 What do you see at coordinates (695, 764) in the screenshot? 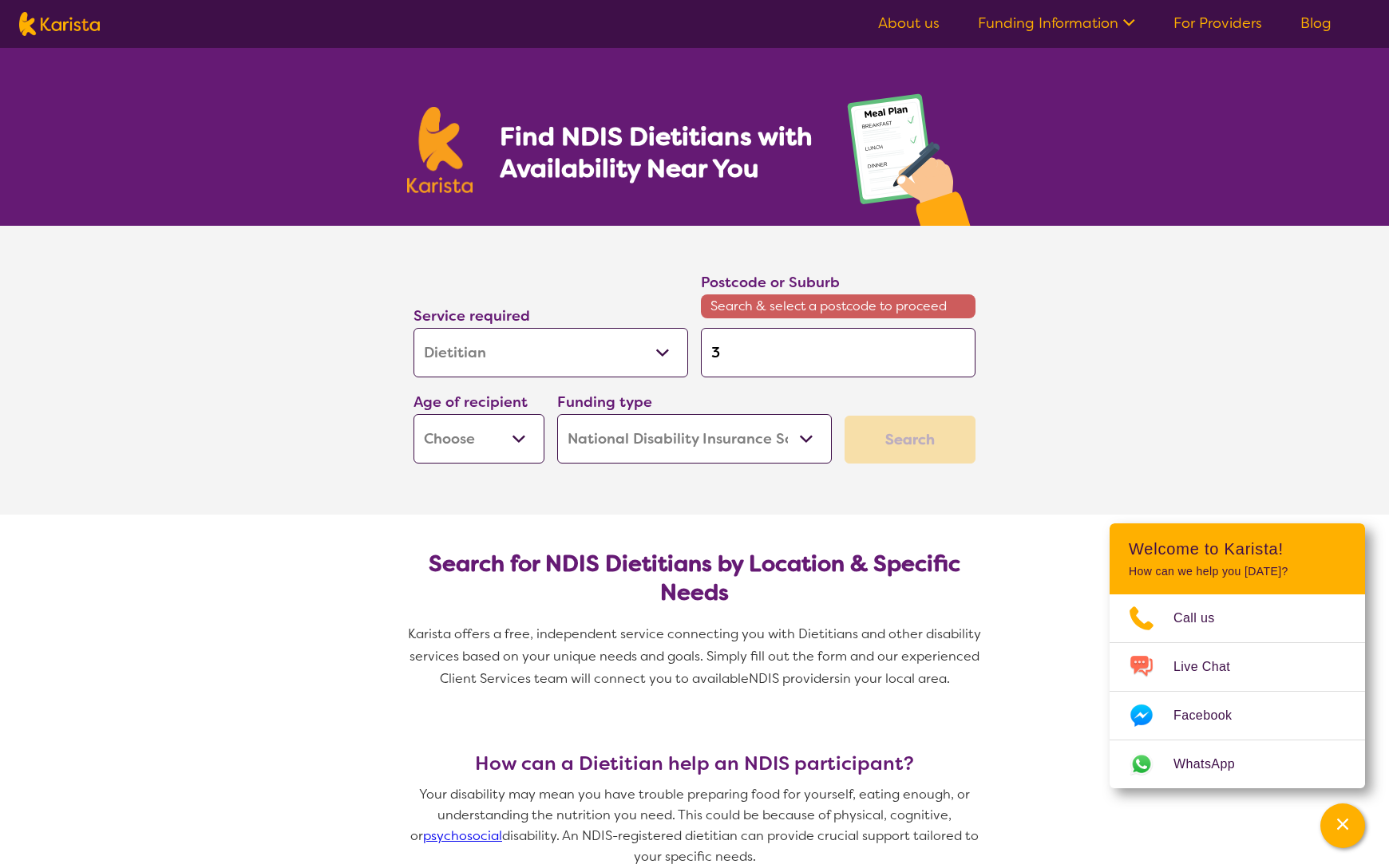
I see `h3: How can a Dietitian help an NDIS participant?` at bounding box center [695, 764].